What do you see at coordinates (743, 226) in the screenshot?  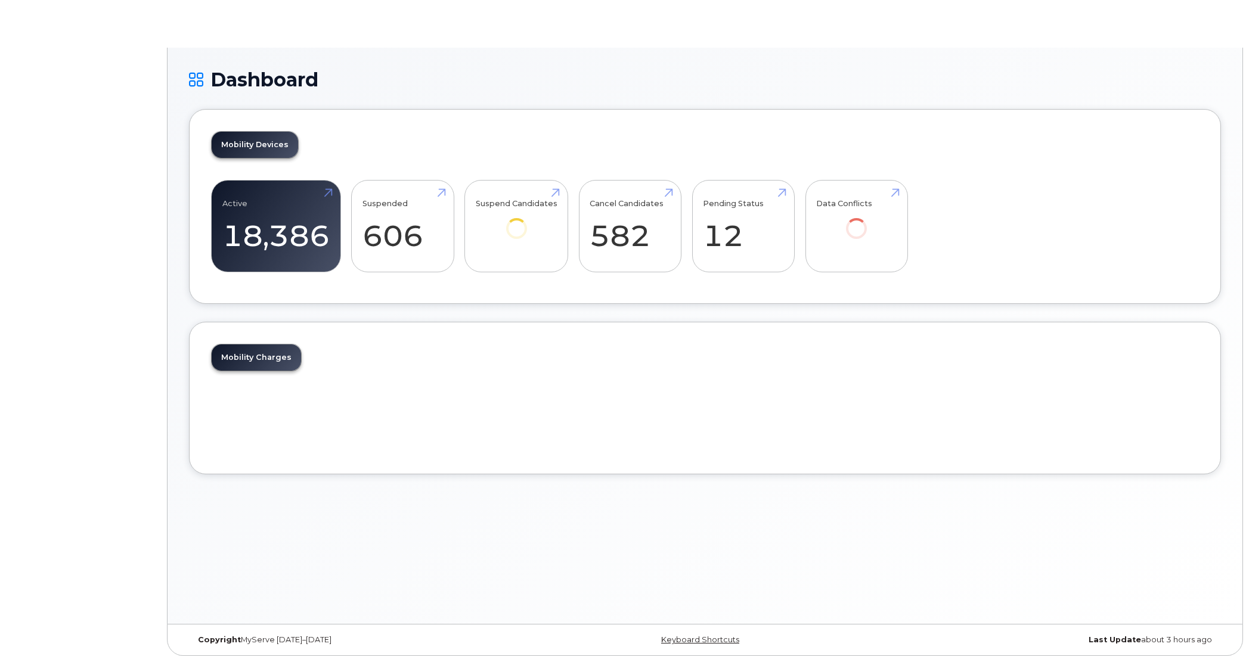 I see `a: Pending Status 12` at bounding box center [743, 226].